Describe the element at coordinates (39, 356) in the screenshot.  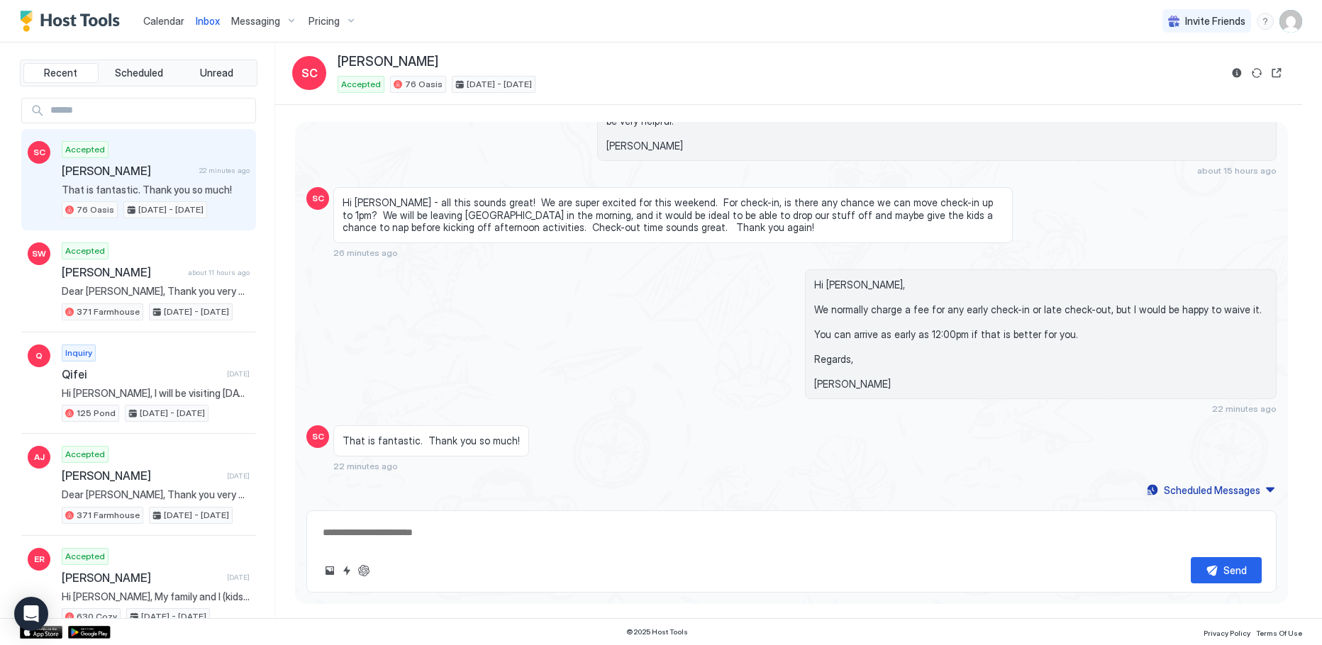
I see `span: Q` at that location.